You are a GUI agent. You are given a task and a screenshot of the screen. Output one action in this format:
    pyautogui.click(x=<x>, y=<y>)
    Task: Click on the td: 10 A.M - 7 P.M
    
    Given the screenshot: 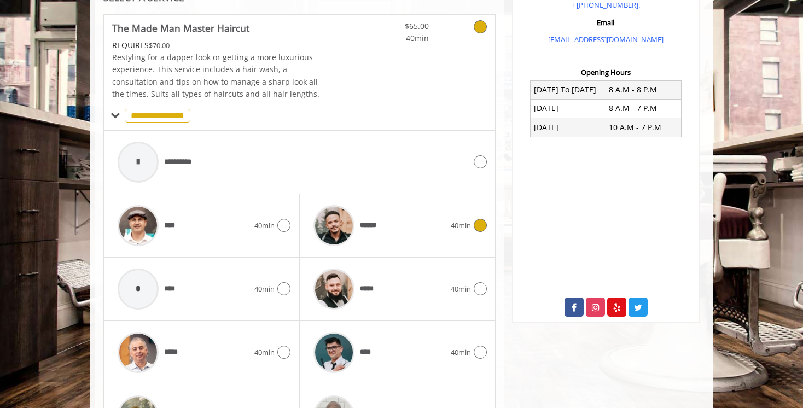 What is the action you would take?
    pyautogui.click(x=643, y=127)
    